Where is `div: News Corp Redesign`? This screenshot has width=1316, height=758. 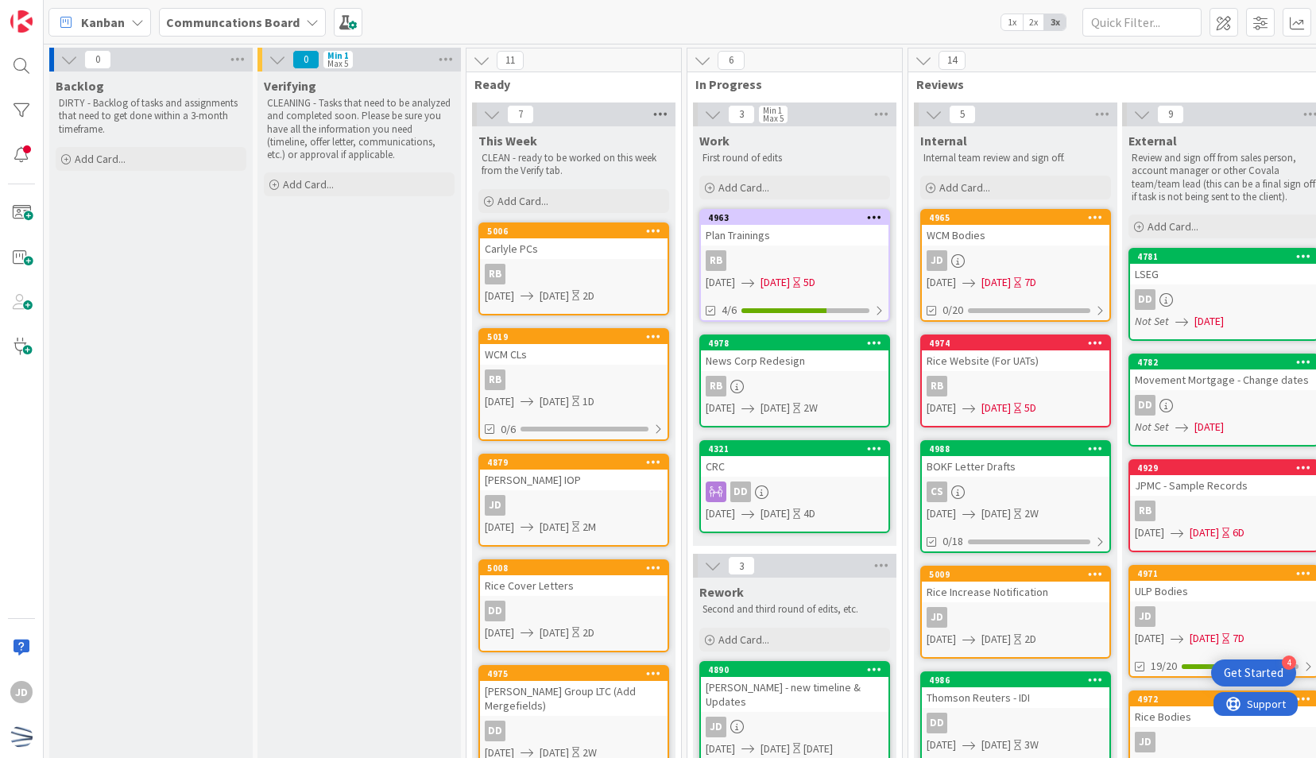
div: News Corp Redesign is located at coordinates (795, 361).